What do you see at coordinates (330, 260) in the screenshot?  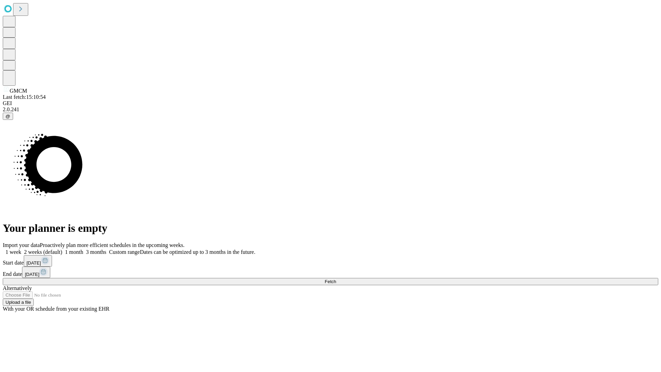 I see `div: Start date` at bounding box center [330, 260].